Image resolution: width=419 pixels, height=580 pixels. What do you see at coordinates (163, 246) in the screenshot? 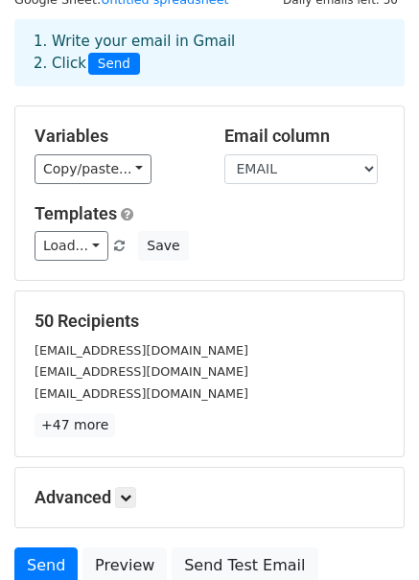
I see `button: Save` at bounding box center [163, 246].